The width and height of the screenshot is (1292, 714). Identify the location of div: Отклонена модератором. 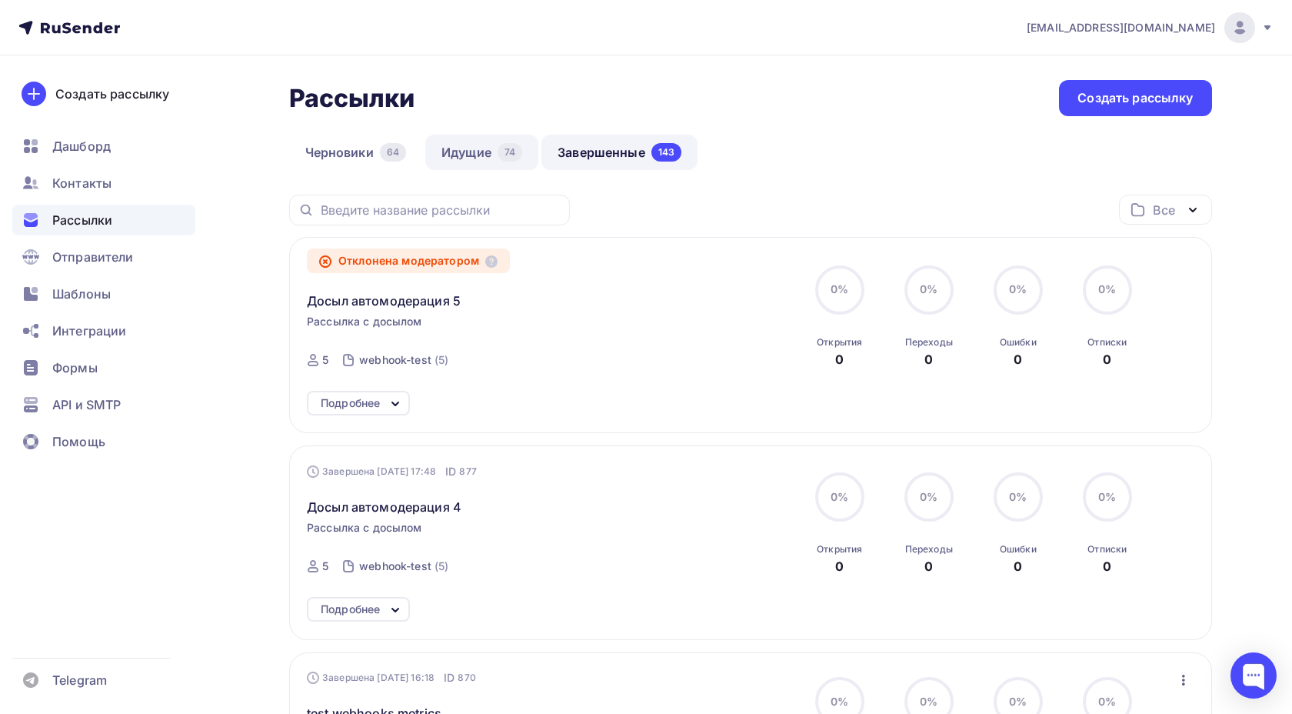
(408, 261).